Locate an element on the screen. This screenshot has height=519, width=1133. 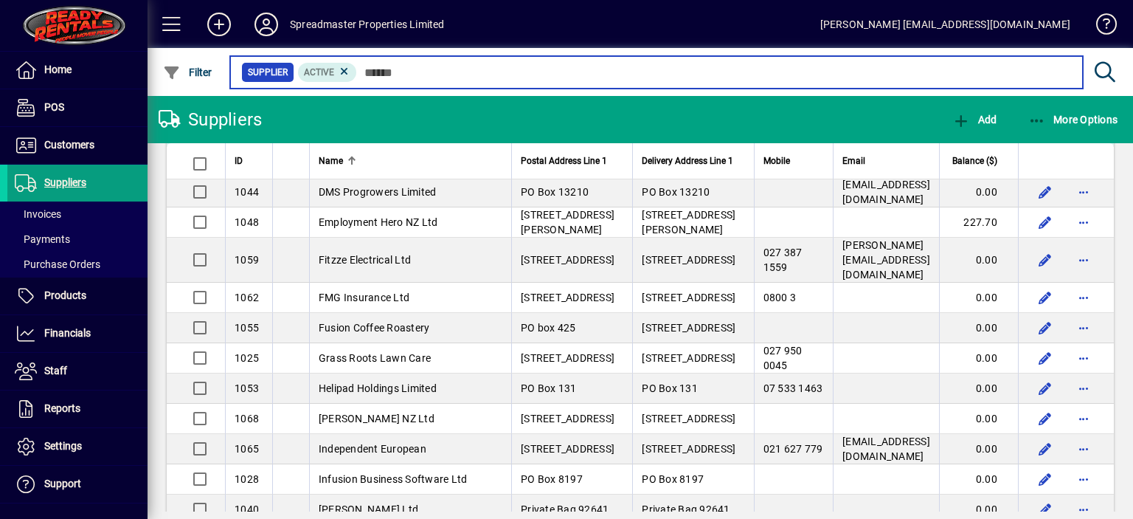
button: Add is located at coordinates (219, 24).